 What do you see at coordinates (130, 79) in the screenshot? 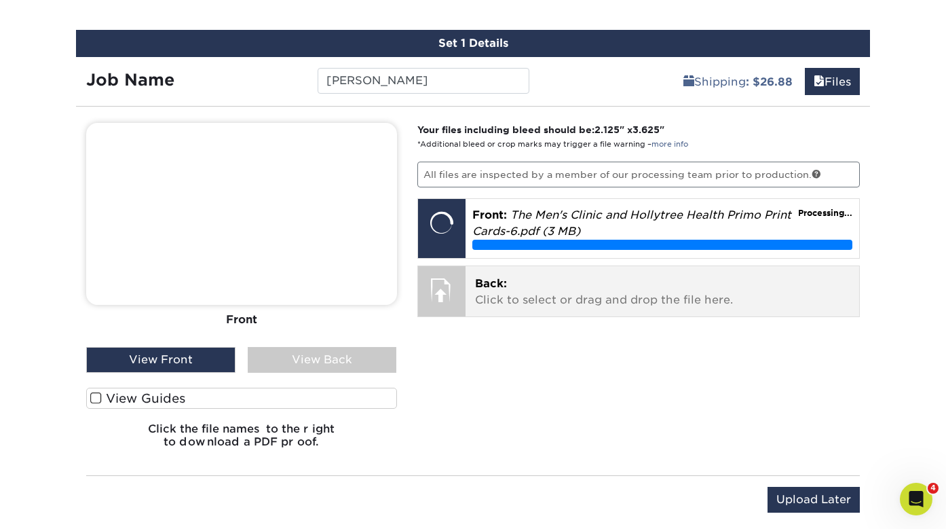
I see `strong: Job Name` at bounding box center [130, 79].